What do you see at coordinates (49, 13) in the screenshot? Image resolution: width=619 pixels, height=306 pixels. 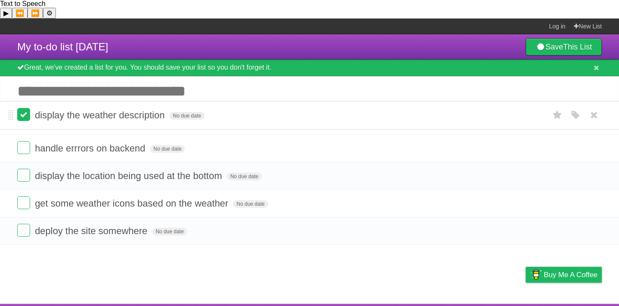 I see `button: Settings` at bounding box center [49, 13].